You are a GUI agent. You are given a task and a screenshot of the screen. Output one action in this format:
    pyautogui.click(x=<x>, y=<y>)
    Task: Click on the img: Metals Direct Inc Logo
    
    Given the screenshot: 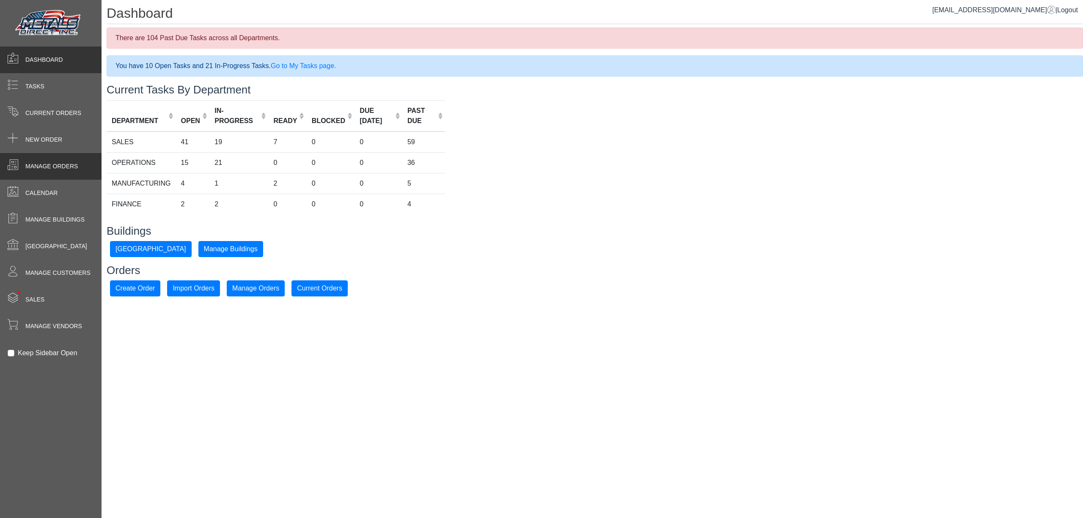 What is the action you would take?
    pyautogui.click(x=49, y=23)
    